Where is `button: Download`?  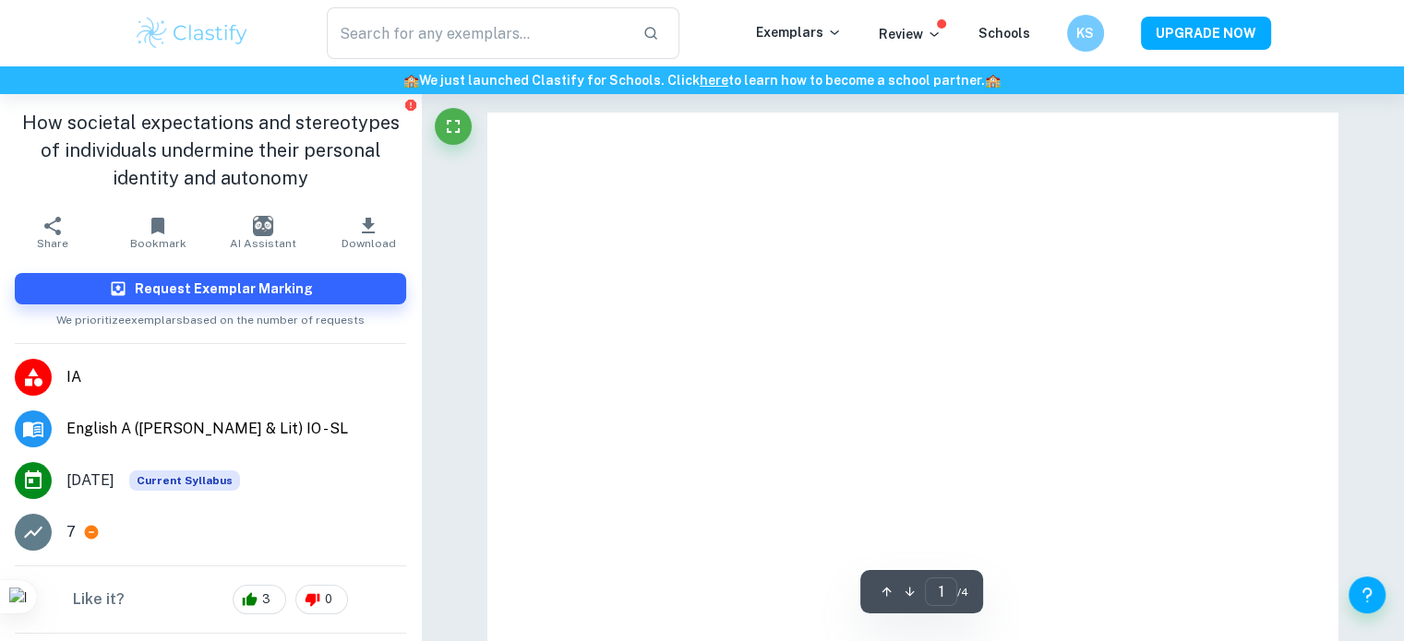
button: Download is located at coordinates (368, 233).